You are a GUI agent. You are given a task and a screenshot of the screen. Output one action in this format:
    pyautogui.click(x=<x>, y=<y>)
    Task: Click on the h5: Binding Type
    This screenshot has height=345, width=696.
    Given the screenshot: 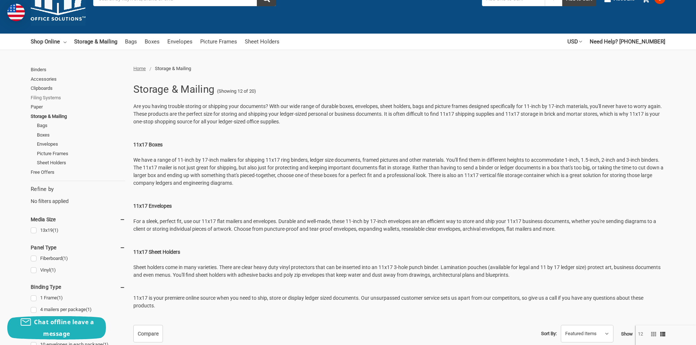 What is the action you would take?
    pyautogui.click(x=78, y=287)
    